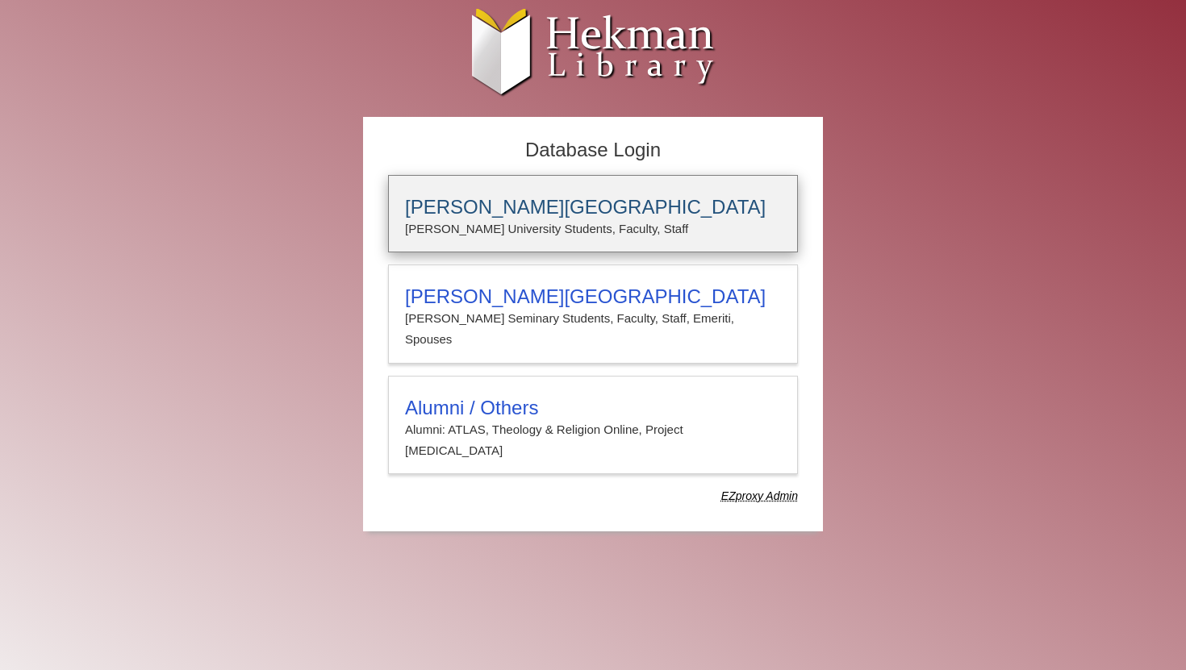 The width and height of the screenshot is (1186, 670). Describe the element at coordinates (593, 150) in the screenshot. I see `h2: Database Login` at that location.